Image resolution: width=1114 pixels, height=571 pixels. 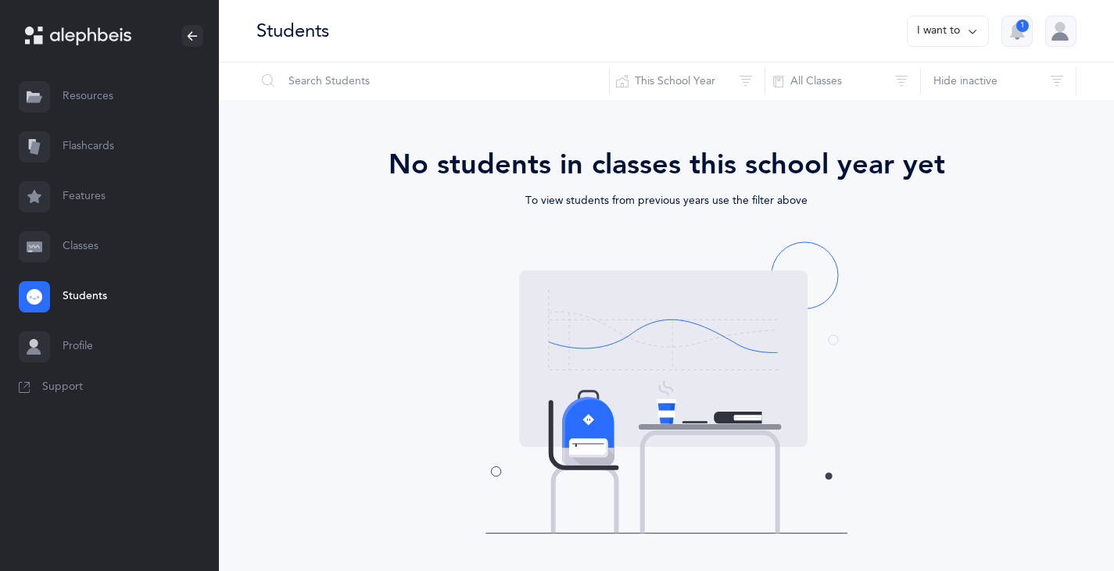 What do you see at coordinates (1022, 26) in the screenshot?
I see `div: 1` at bounding box center [1022, 26].